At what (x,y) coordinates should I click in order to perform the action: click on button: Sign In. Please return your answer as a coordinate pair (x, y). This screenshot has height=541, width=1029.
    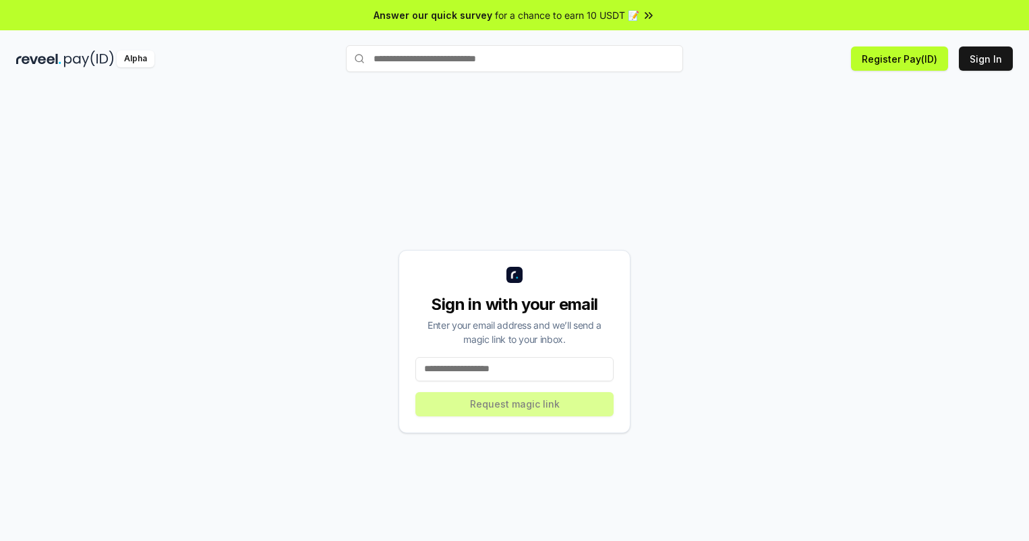
    Looking at the image, I should click on (985, 59).